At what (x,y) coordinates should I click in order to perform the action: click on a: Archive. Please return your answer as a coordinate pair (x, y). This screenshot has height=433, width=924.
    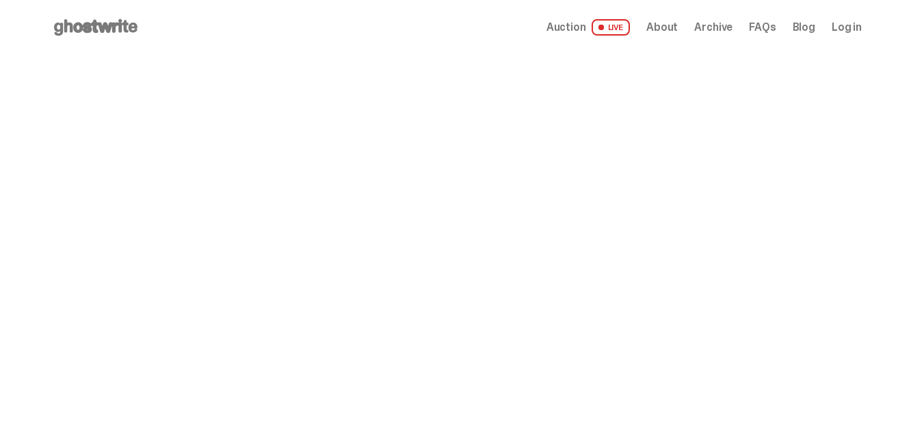
    Looking at the image, I should click on (714, 27).